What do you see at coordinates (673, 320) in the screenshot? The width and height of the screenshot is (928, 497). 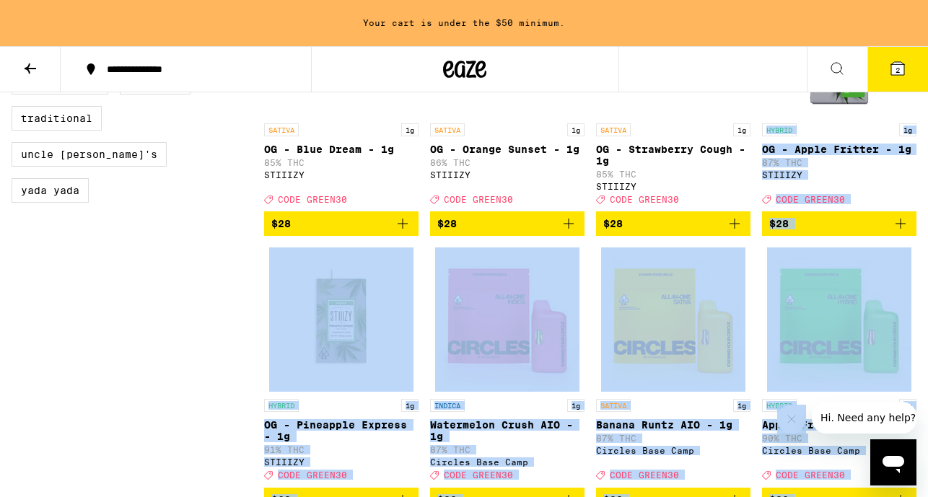 I see `img: Circles Base Camp - Banana Runtz AIO - 1g` at bounding box center [673, 320].